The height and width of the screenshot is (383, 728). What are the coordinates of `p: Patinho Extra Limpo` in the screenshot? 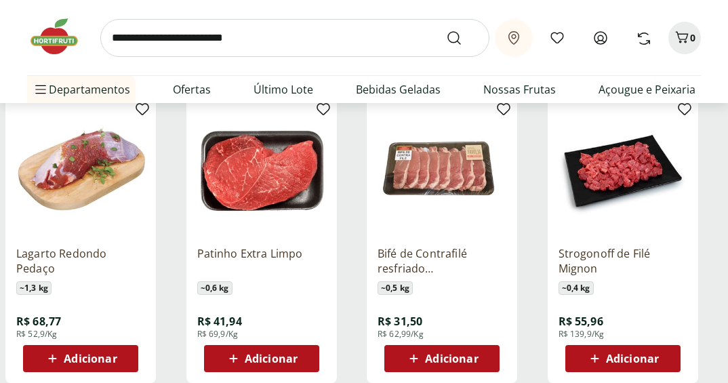 It's located at (262, 261).